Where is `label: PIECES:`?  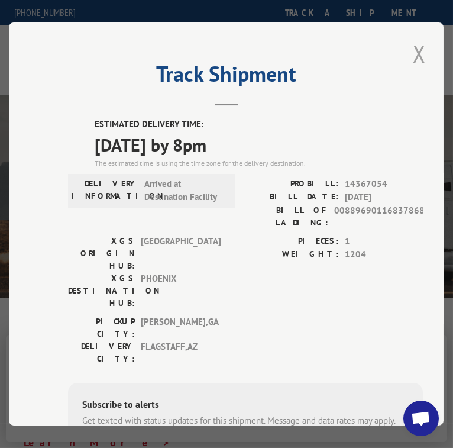
label: PIECES: is located at coordinates (292, 241).